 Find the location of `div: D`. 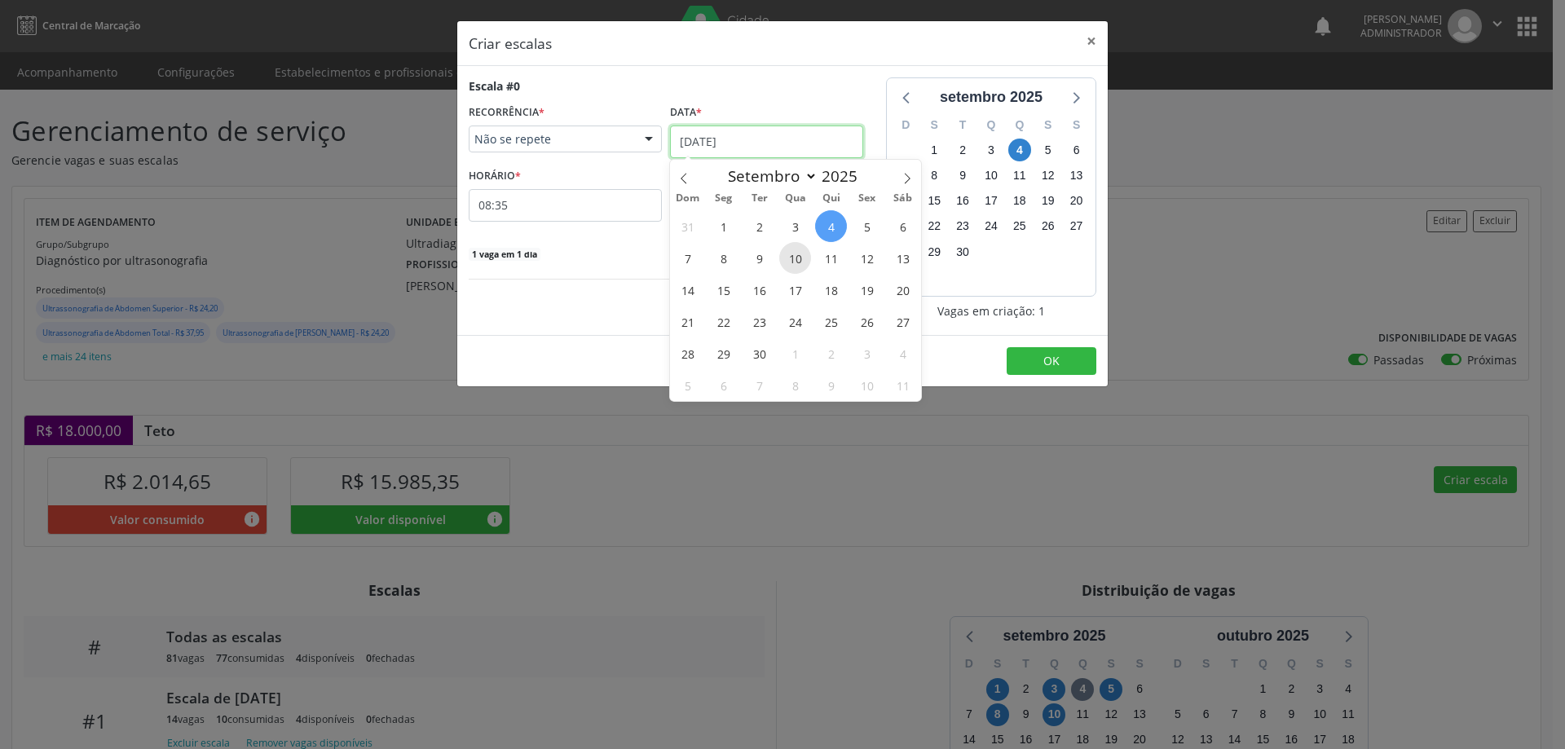

div: D is located at coordinates (906, 125).